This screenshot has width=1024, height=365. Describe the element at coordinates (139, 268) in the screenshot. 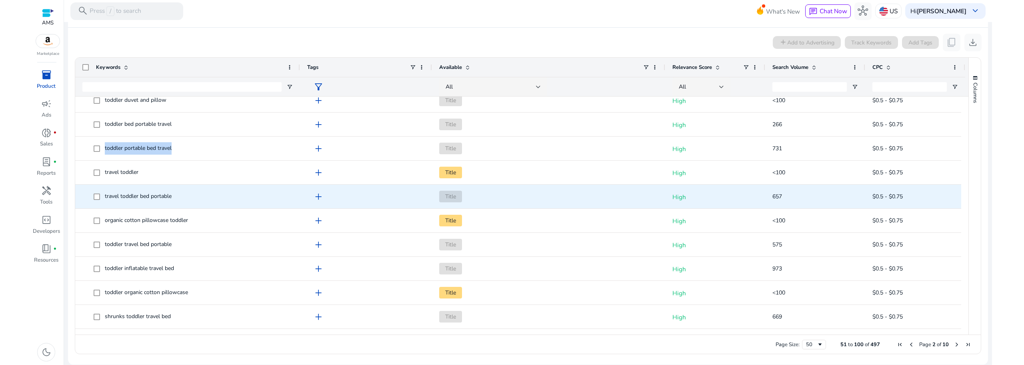

I see `span: toddler inflatable travel bed` at that location.